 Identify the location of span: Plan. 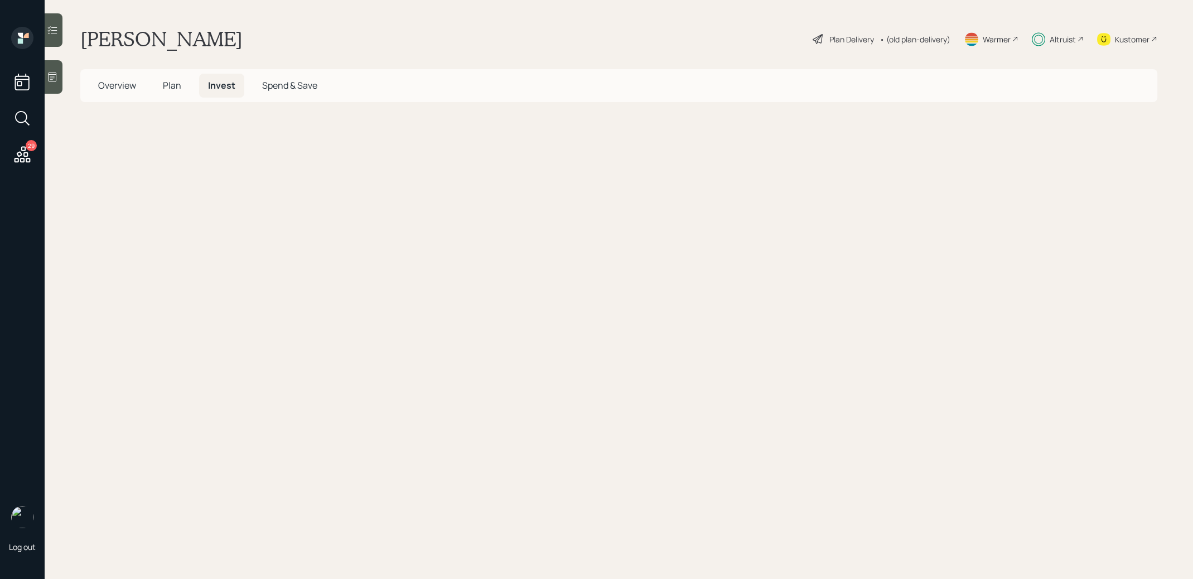
(172, 85).